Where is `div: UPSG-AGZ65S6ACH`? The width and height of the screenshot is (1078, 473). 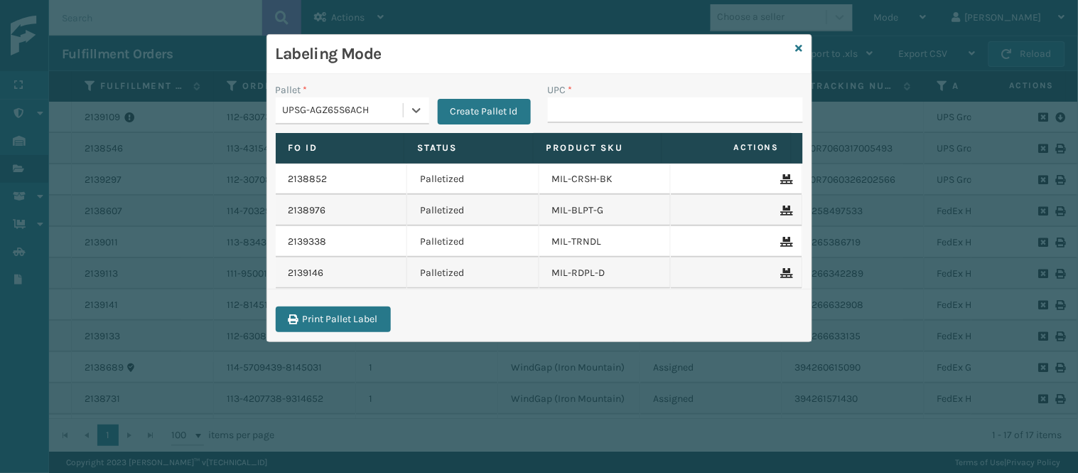
div: UPSG-AGZ65S6ACH is located at coordinates (343, 110).